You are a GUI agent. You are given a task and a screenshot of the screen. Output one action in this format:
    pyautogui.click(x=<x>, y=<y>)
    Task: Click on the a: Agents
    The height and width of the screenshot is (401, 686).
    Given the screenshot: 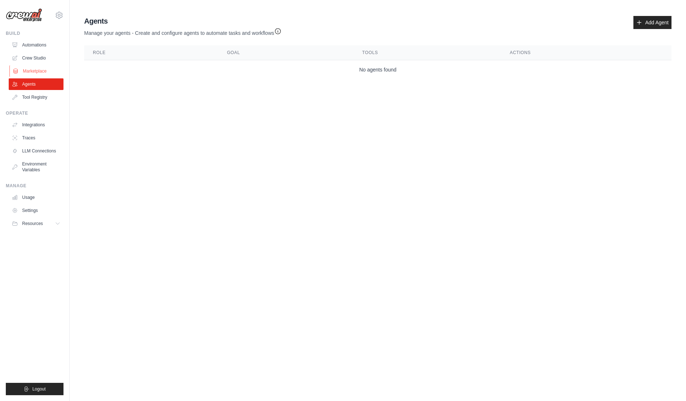 What is the action you would take?
    pyautogui.click(x=36, y=84)
    